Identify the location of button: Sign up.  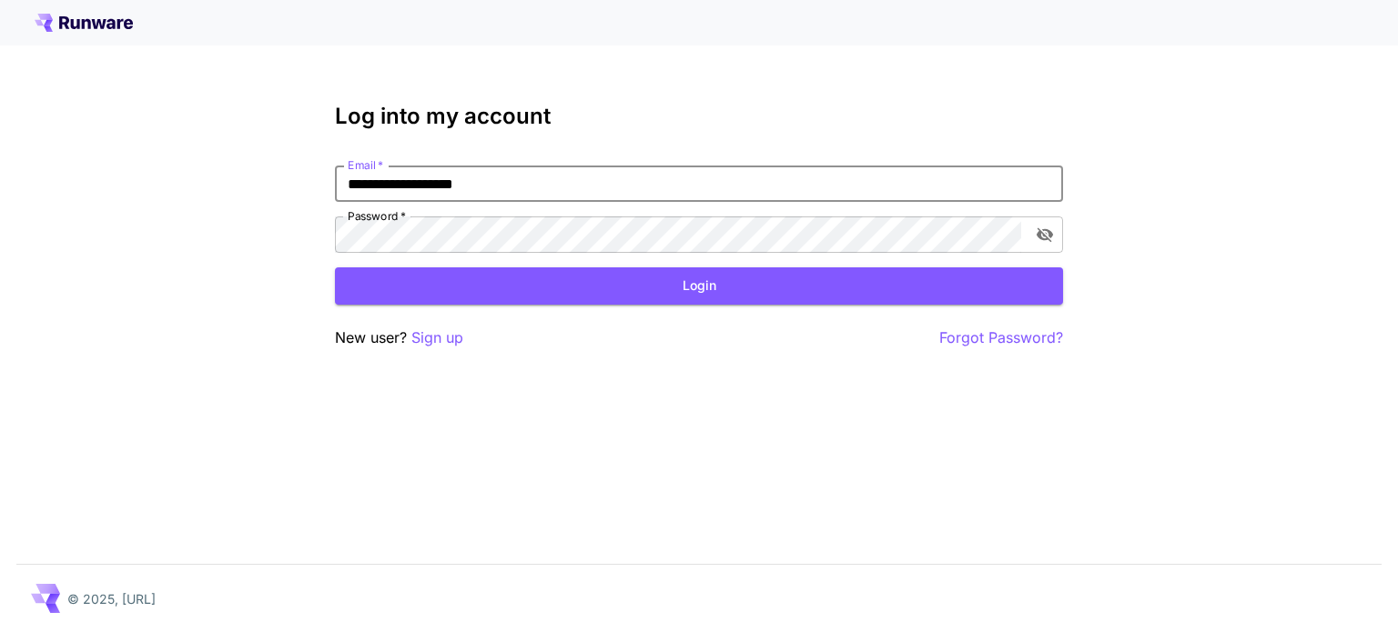
(437, 338).